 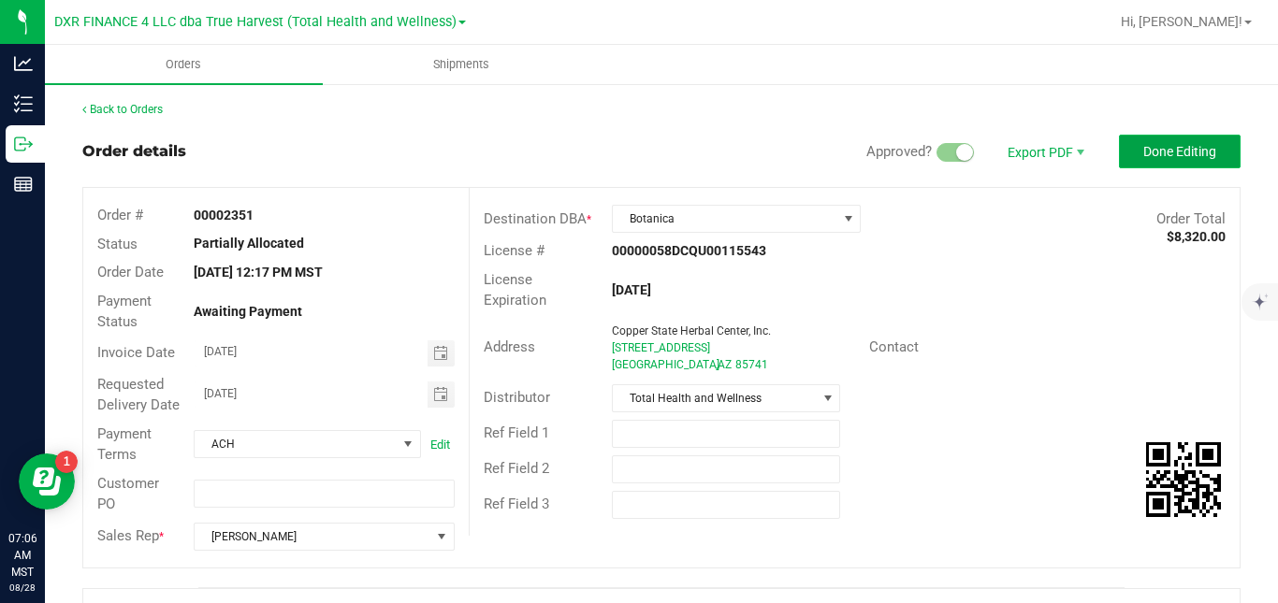 I want to click on inline-svg: Outbound, so click(x=23, y=144).